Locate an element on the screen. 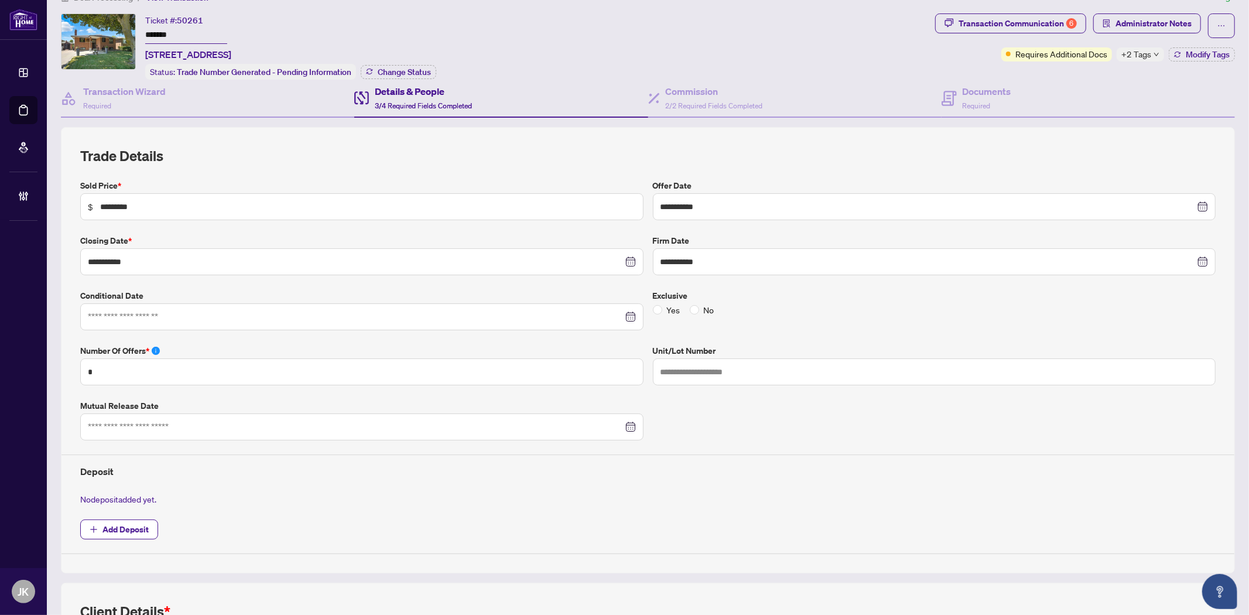 This screenshot has height=615, width=1249. label: Exclusive is located at coordinates (935, 296).